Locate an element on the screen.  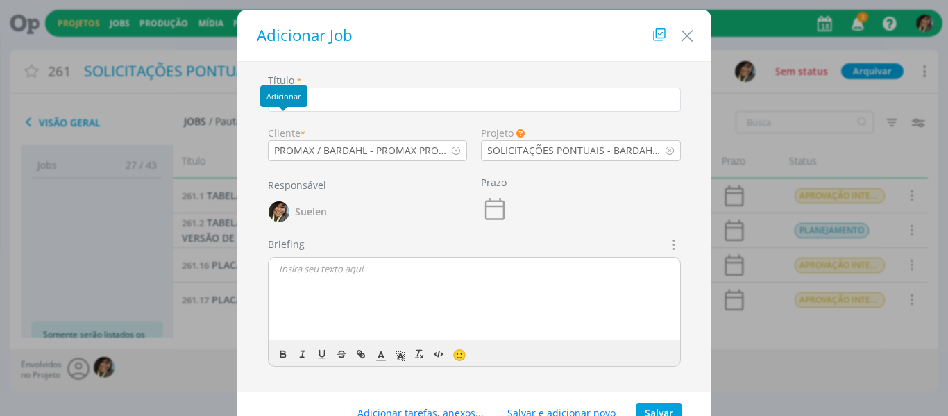
label: Briefing is located at coordinates (286, 243).